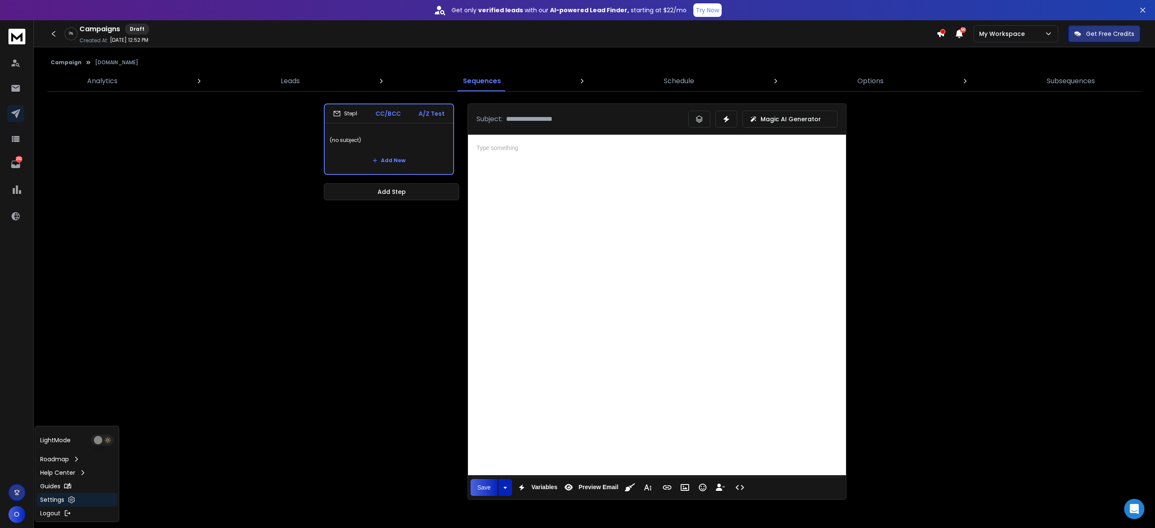 This screenshot has height=528, width=1155. I want to click on strong: AI-powered Lead Finder,, so click(589, 10).